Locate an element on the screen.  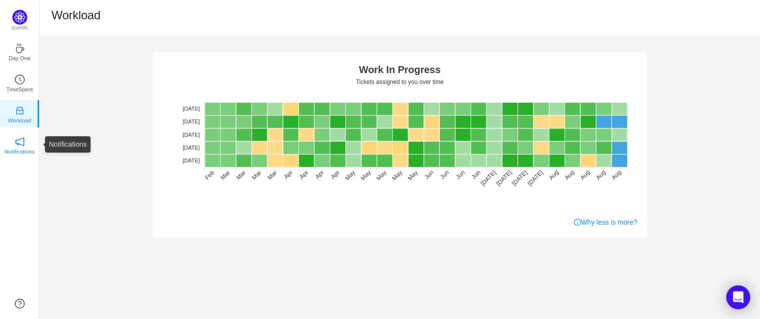
a: icon: coffeeDay One is located at coordinates (20, 51).